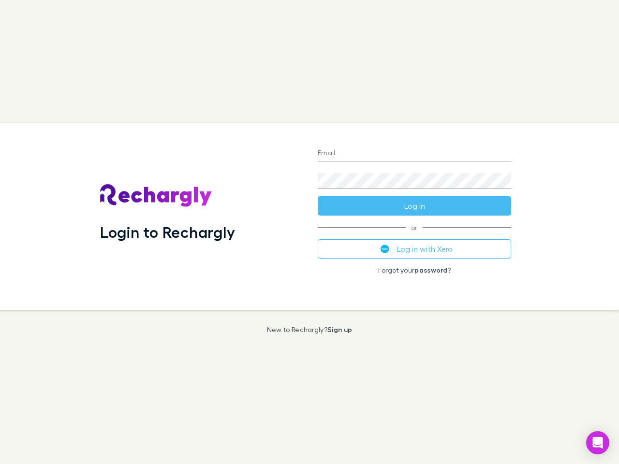  I want to click on a: Sign up, so click(339, 329).